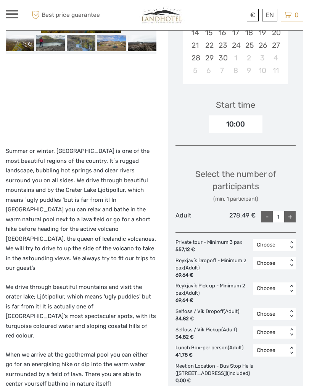  Describe the element at coordinates (195, 58) in the screenshot. I see `div: Choose Sunday, September 28th, 2025` at that location.